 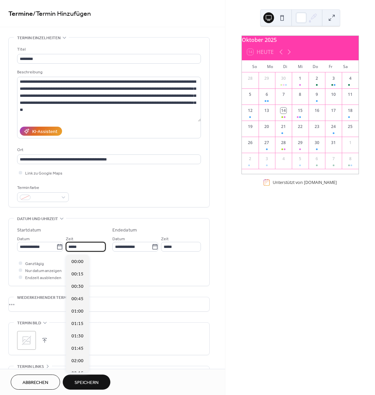 What do you see at coordinates (333, 127) in the screenshot?
I see `div: 24` at bounding box center [333, 127].